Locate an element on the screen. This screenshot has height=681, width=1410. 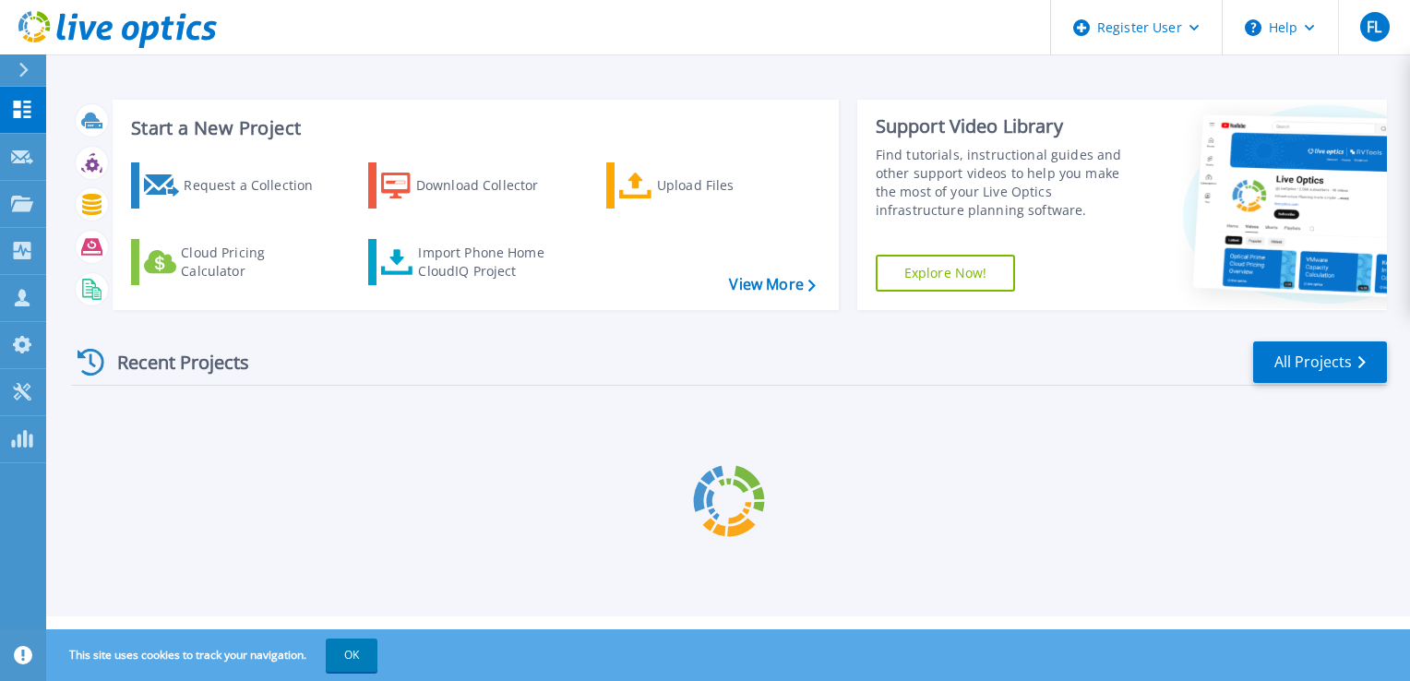
div: Find tutorials, instructional guides and other support videos to help you make the most of your L... is located at coordinates (1009, 183).